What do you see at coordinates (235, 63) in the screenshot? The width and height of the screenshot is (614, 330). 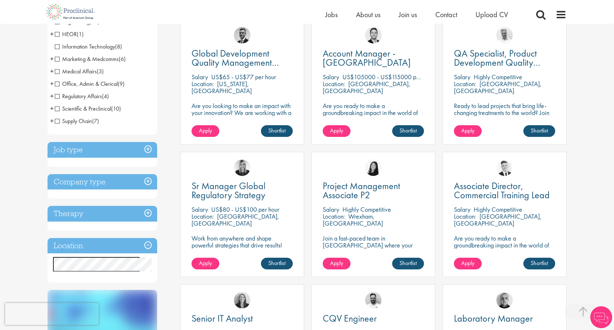 I see `span: Global Development Quality Management (GCP)` at bounding box center [235, 63].